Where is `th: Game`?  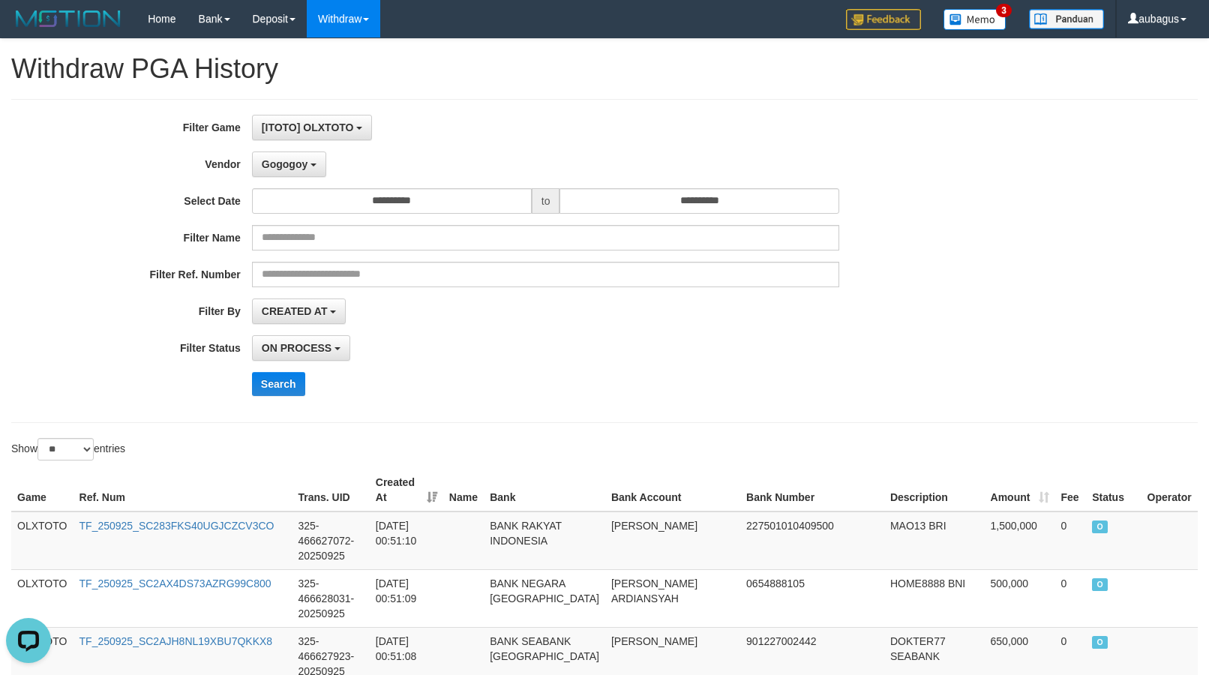
th: Game is located at coordinates (42, 490).